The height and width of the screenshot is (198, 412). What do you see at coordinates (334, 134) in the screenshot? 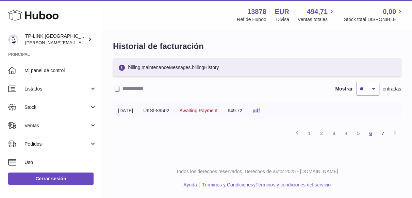
I see `a: 3` at bounding box center [334, 134].